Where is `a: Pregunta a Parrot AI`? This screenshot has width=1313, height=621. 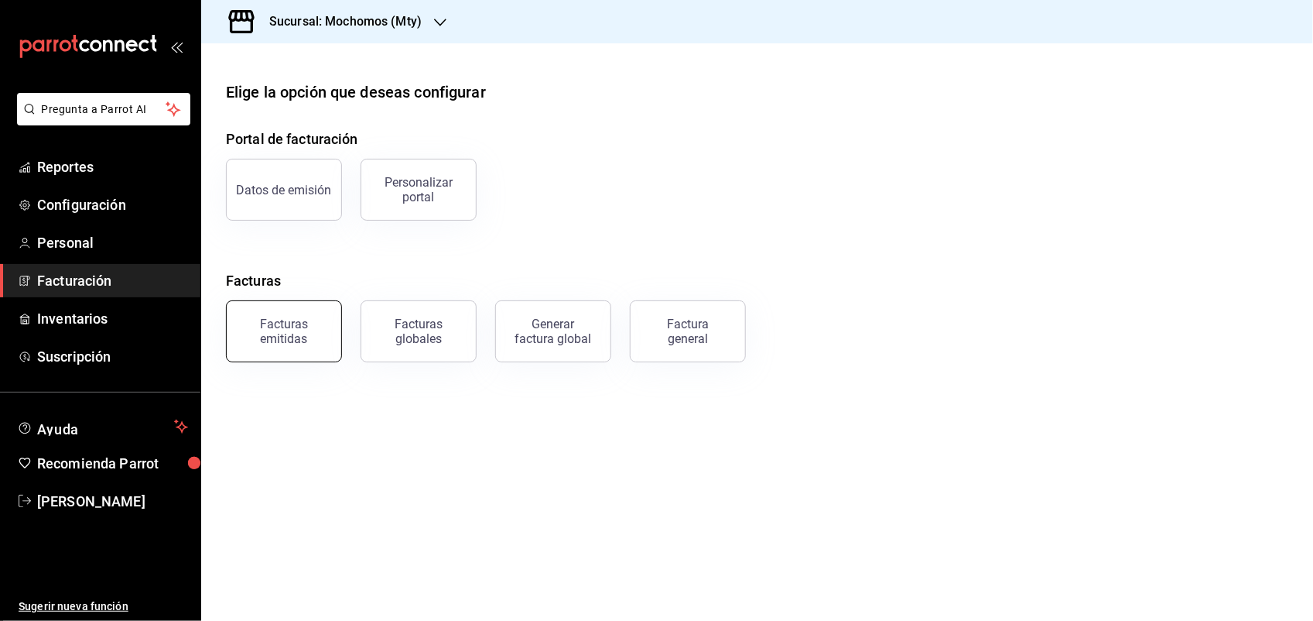 a: Pregunta a Parrot AI is located at coordinates (101, 120).